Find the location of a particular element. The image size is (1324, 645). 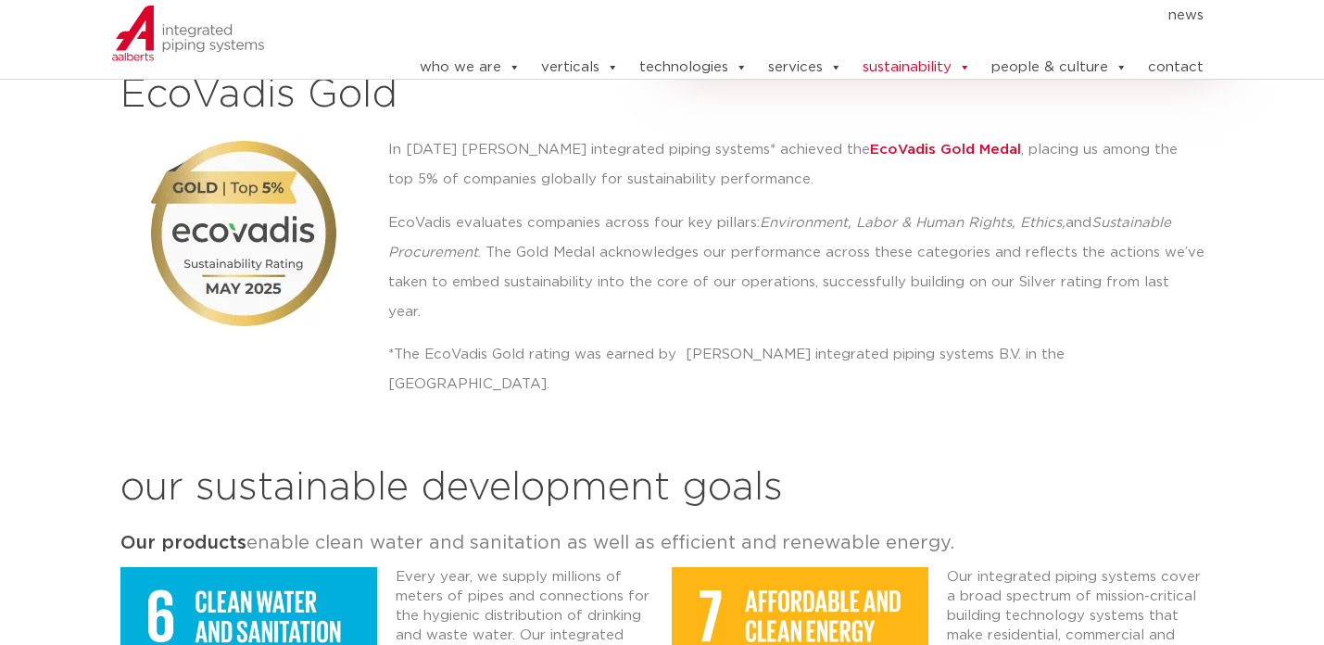

nav: Menu is located at coordinates (784, 16).